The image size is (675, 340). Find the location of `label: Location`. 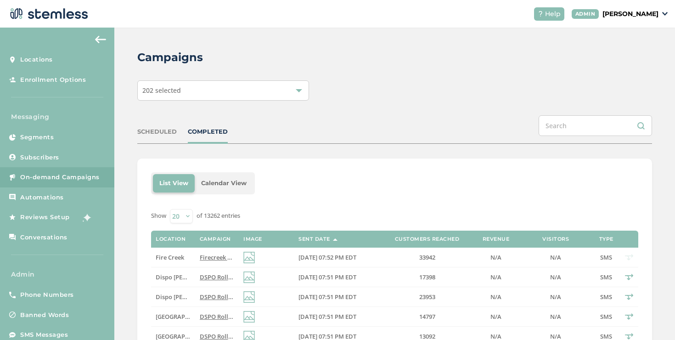

label: Location is located at coordinates (170, 239).